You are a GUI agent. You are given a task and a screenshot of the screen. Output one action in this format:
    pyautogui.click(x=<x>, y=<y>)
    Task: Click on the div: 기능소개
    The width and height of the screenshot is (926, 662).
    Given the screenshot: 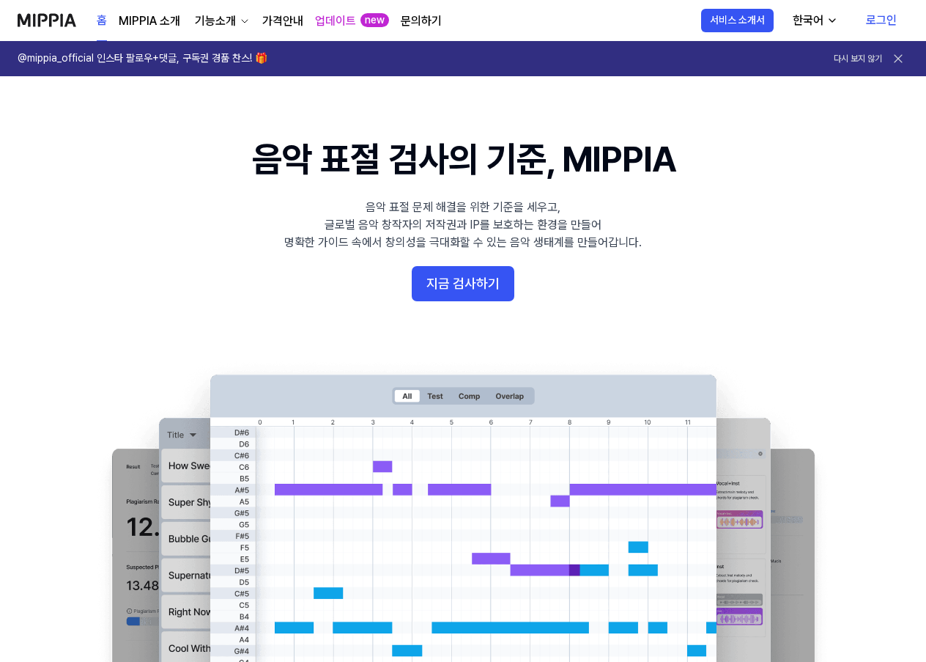 What is the action you would take?
    pyautogui.click(x=215, y=21)
    